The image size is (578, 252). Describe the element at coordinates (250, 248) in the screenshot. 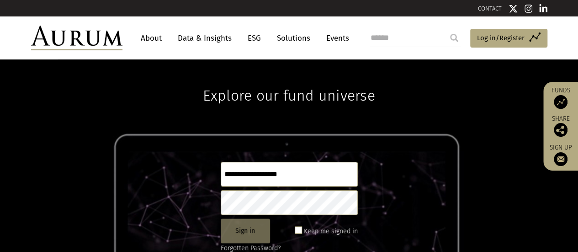

I see `a: Forgotten Password?` at that location.